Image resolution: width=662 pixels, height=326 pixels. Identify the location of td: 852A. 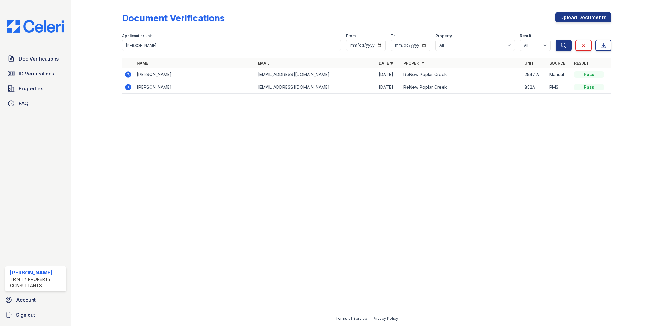
(535, 87).